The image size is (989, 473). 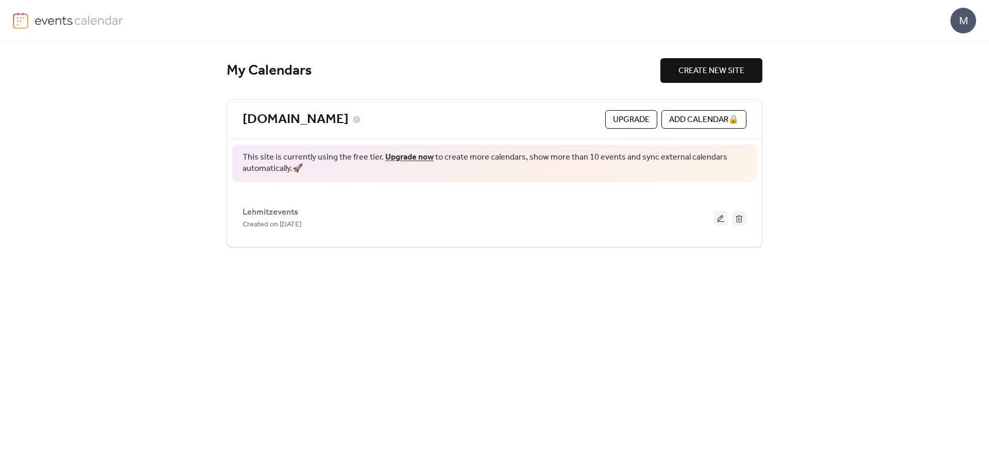 What do you see at coordinates (21, 21) in the screenshot?
I see `img: logo` at bounding box center [21, 21].